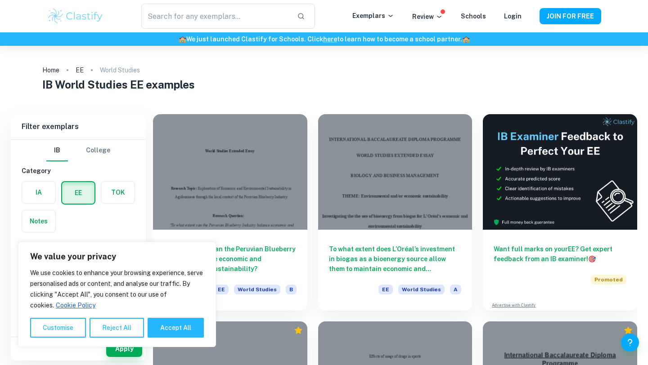 Image resolution: width=648 pixels, height=365 pixels. Describe the element at coordinates (78, 171) in the screenshot. I see `h6: Category` at that location.